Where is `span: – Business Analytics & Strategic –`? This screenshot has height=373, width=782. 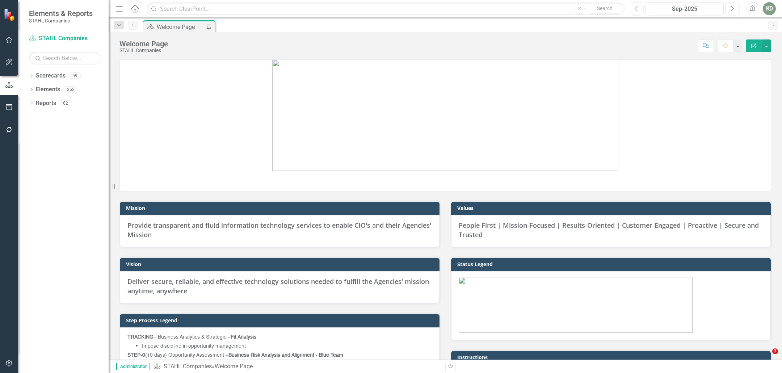
span: – Business Analytics & Strategic – is located at coordinates (192, 337).